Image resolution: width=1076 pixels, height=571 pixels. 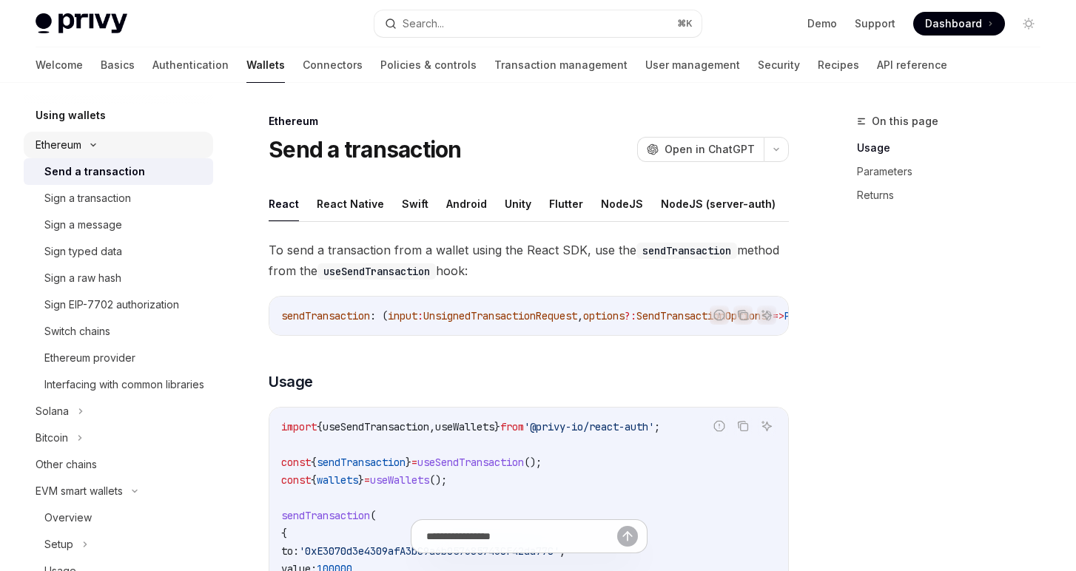 I want to click on a: Sign typed data, so click(x=118, y=252).